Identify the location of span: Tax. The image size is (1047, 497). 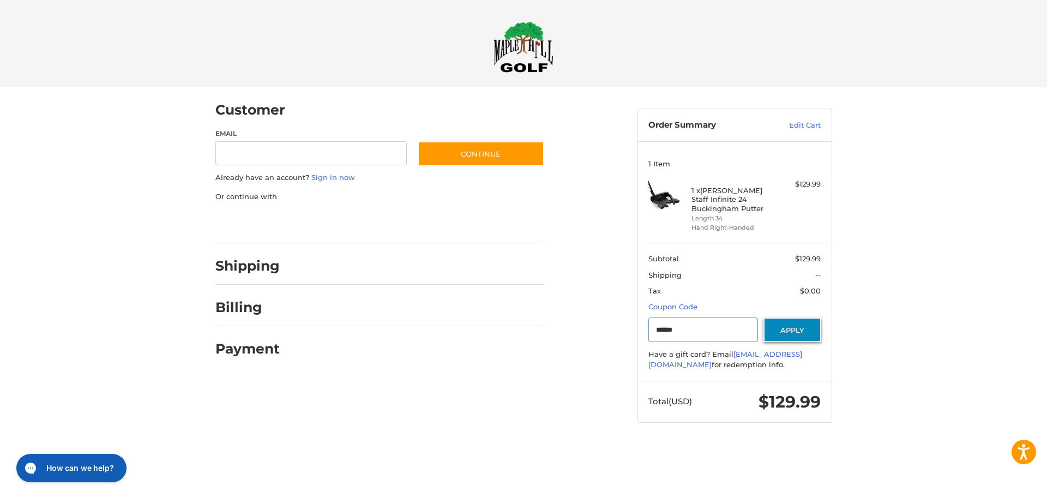
(654, 291).